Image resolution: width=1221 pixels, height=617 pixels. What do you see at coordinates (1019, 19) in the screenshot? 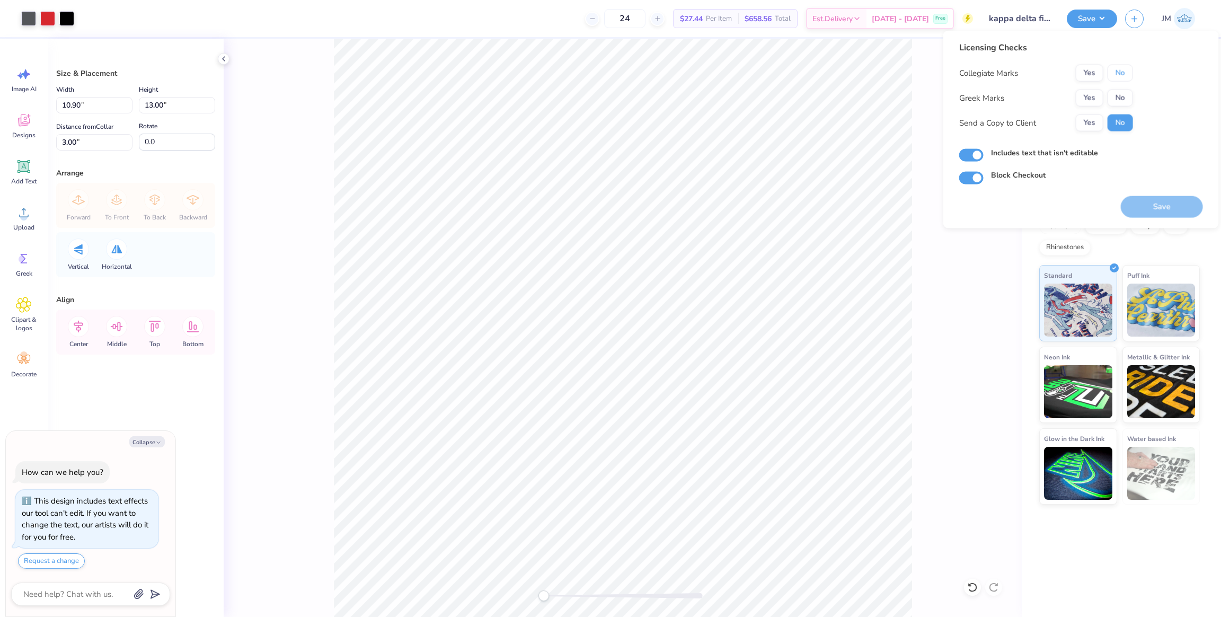
I see `input: Untitled Design` at bounding box center [1019, 19].